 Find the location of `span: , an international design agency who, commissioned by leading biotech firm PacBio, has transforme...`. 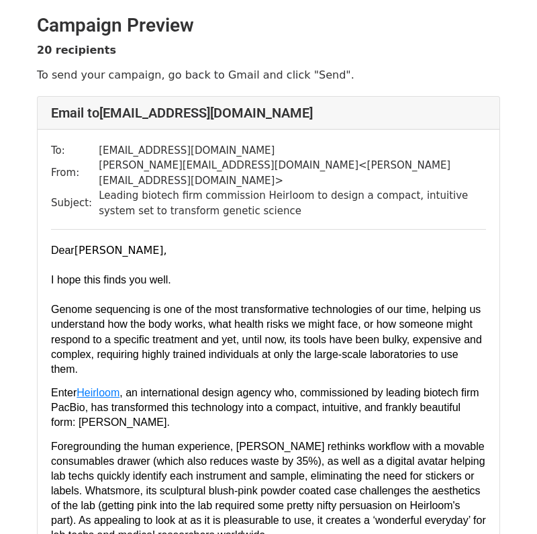

span: , an international design agency who, commissioned by leading biotech firm PacBio, has transforme... is located at coordinates (266, 407).